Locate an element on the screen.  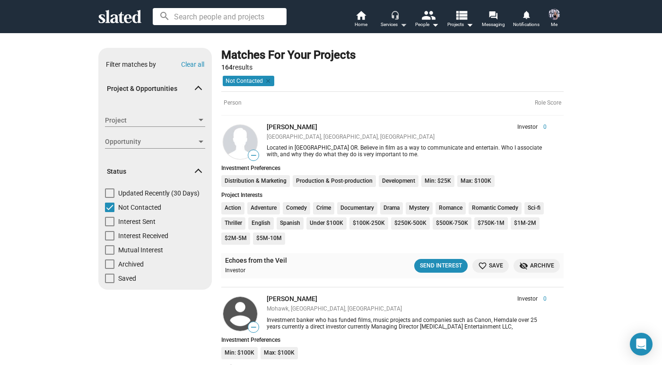
span: Home is located at coordinates (361, 25).